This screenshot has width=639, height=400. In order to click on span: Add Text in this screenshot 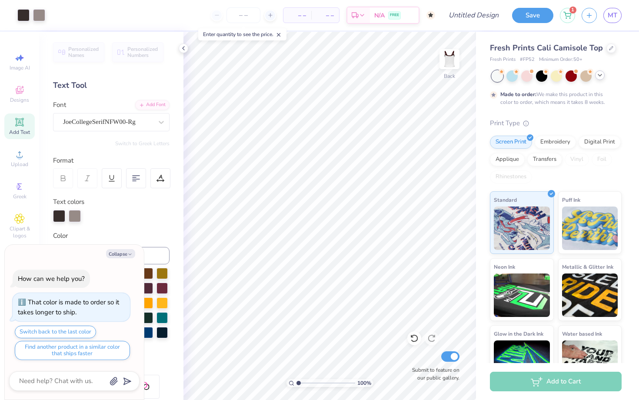, I will do `click(20, 132)`.